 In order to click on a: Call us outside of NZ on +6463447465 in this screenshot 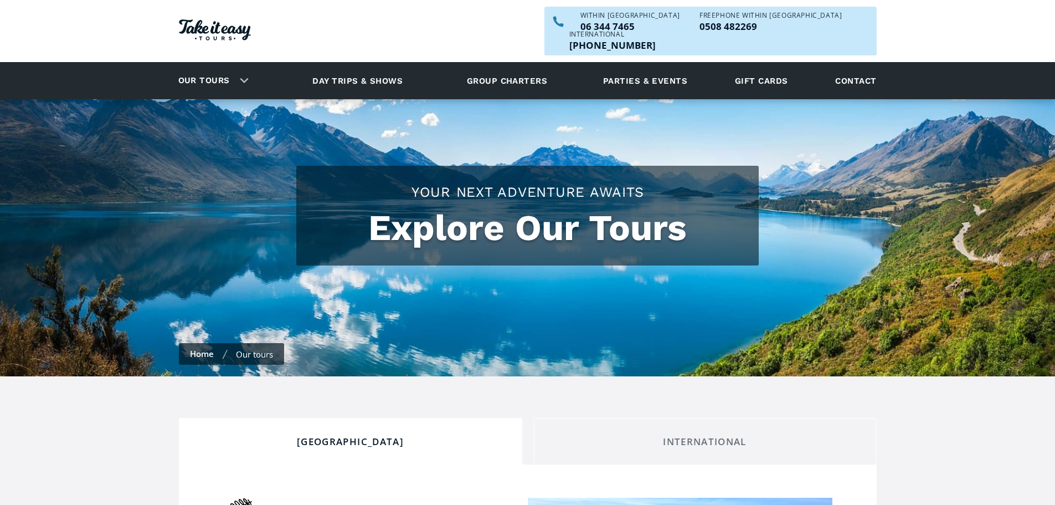, I will do `click(613, 45)`.